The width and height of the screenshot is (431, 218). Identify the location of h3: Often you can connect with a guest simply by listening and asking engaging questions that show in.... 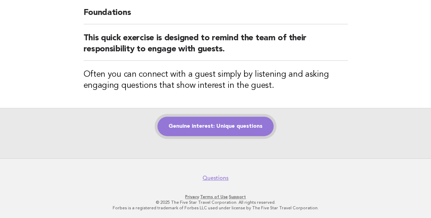
(216, 80).